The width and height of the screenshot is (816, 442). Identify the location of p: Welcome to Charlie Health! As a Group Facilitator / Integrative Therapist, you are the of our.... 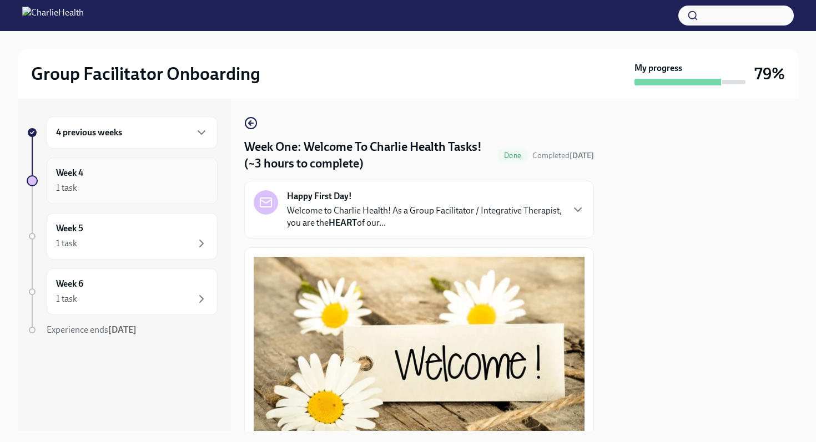
(424, 217).